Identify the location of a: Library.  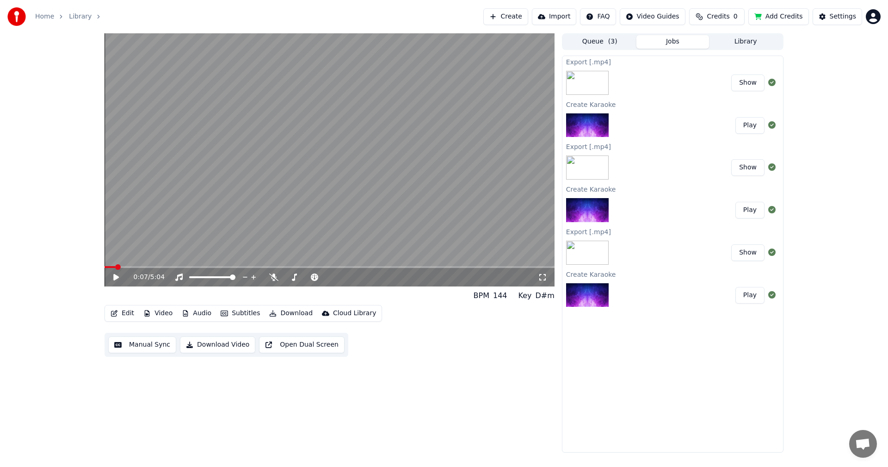
(80, 17).